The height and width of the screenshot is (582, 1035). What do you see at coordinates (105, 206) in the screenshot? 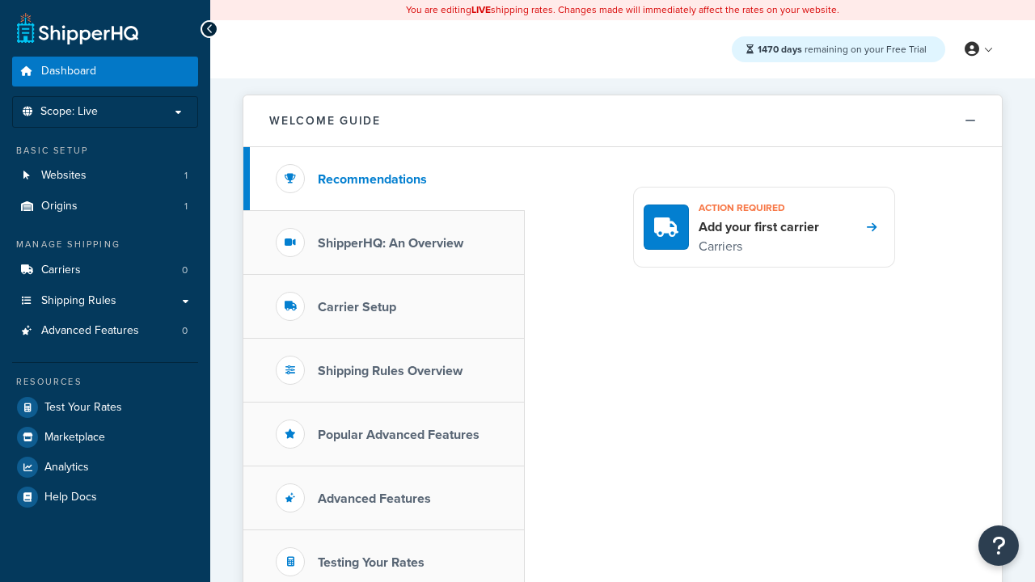
I see `li: Origins` at bounding box center [105, 206].